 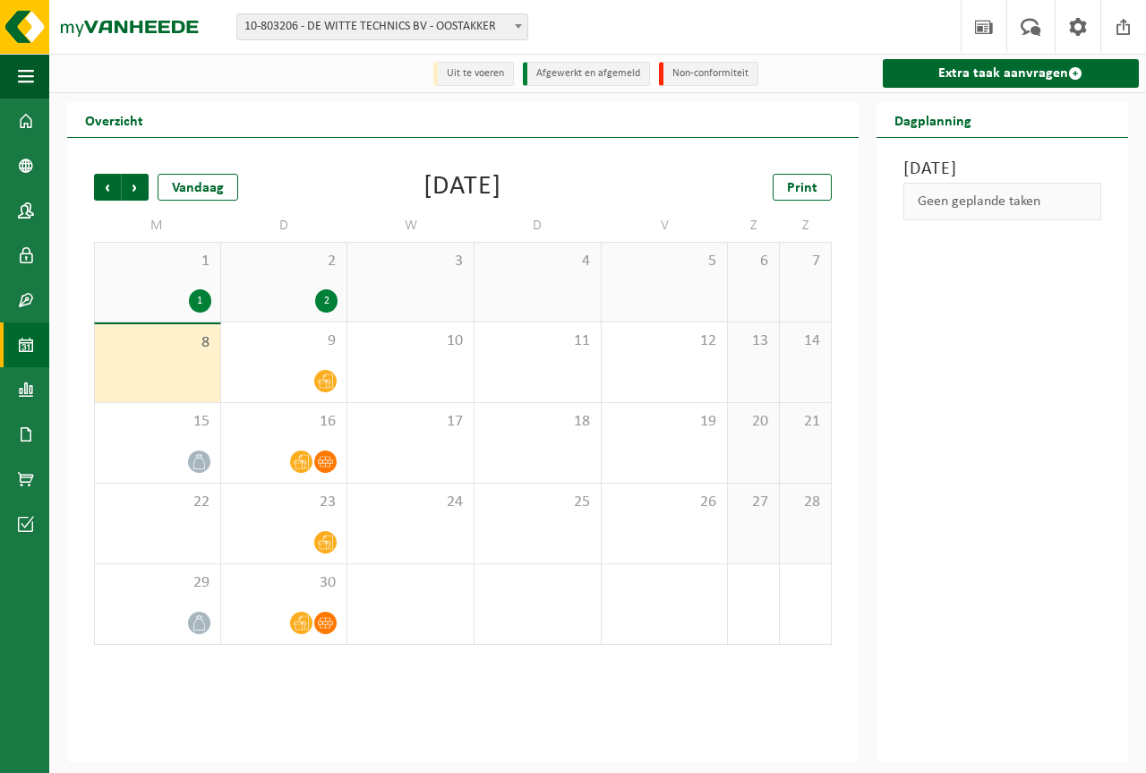 What do you see at coordinates (326, 301) in the screenshot?
I see `div: 2` at bounding box center [326, 301].